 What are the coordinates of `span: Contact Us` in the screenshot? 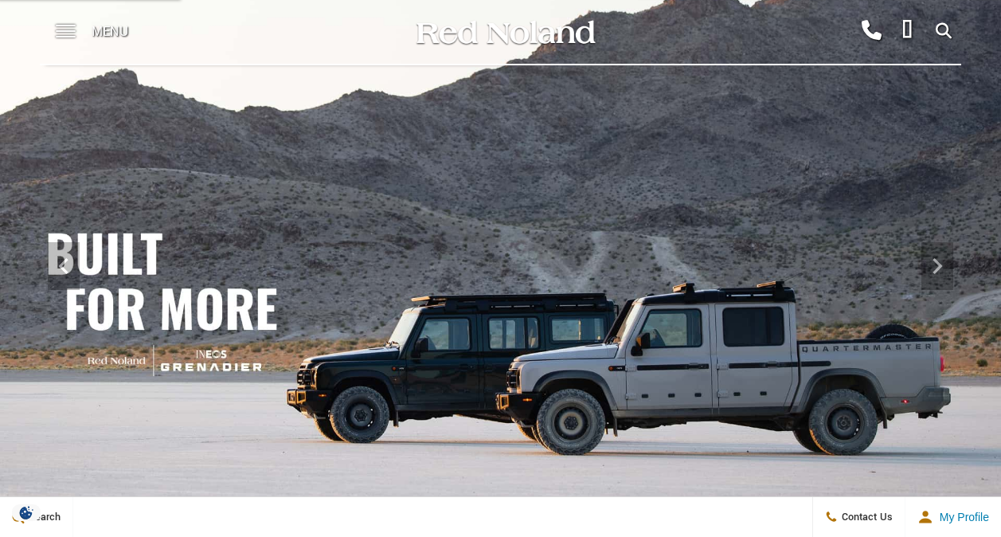 It's located at (865, 517).